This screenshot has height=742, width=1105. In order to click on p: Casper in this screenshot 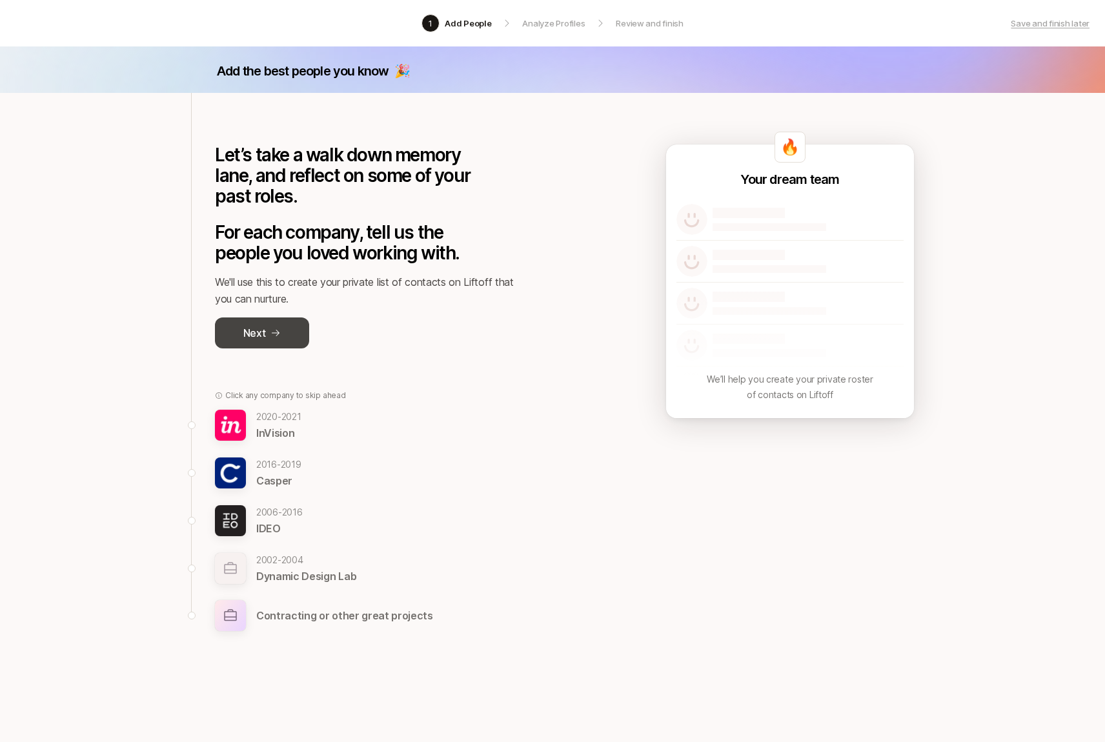, I will do `click(279, 481)`.